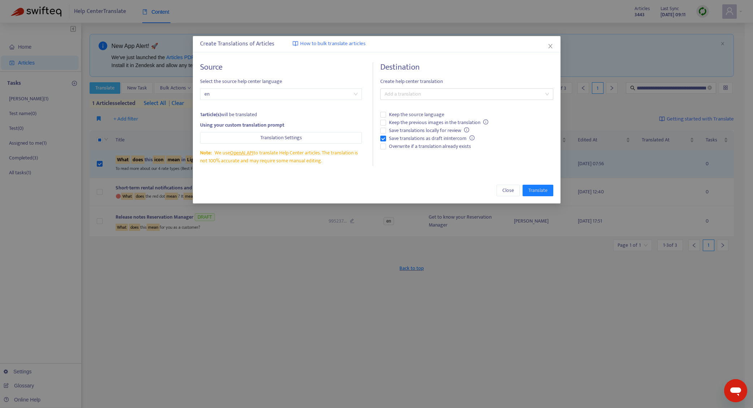 The width and height of the screenshot is (753, 408). I want to click on div: Using your custom translation prompt, so click(281, 125).